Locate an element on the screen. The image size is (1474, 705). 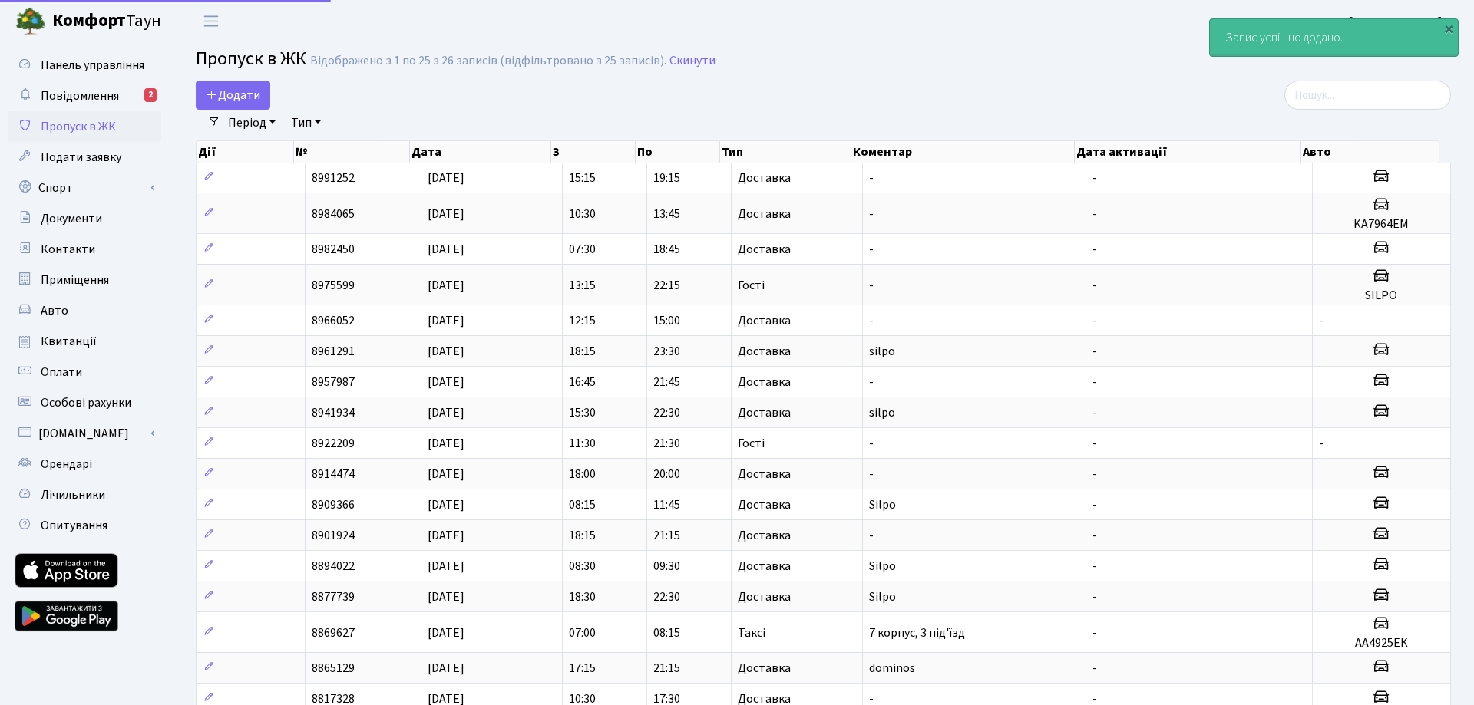
h5: SILPO is located at coordinates (1381, 296).